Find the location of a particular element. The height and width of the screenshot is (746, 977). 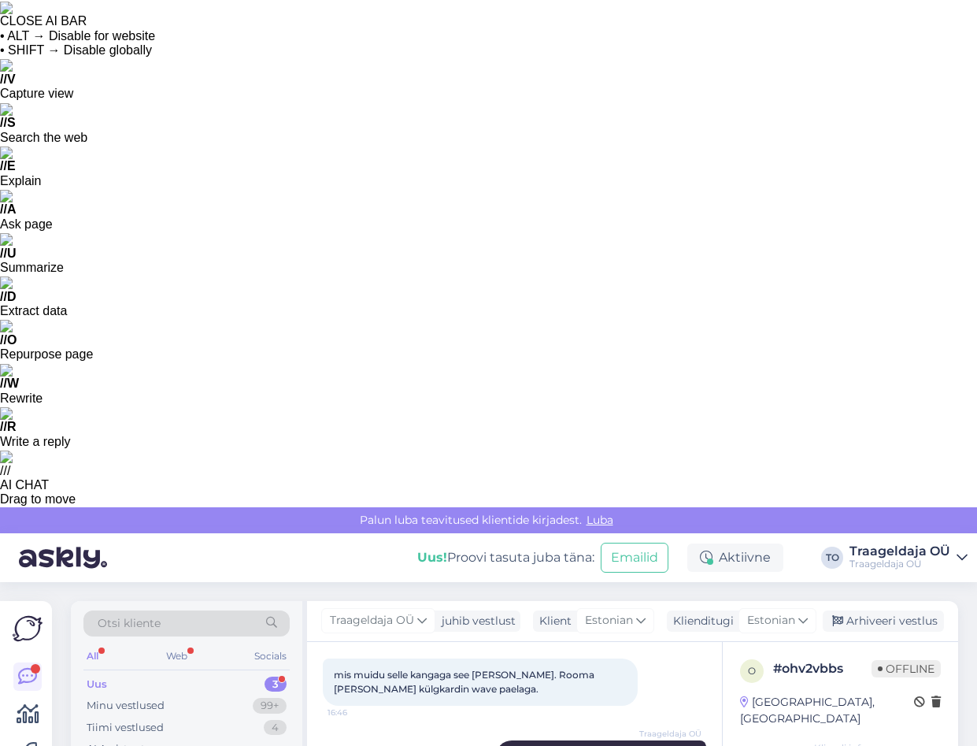

div: Web is located at coordinates (176, 656).